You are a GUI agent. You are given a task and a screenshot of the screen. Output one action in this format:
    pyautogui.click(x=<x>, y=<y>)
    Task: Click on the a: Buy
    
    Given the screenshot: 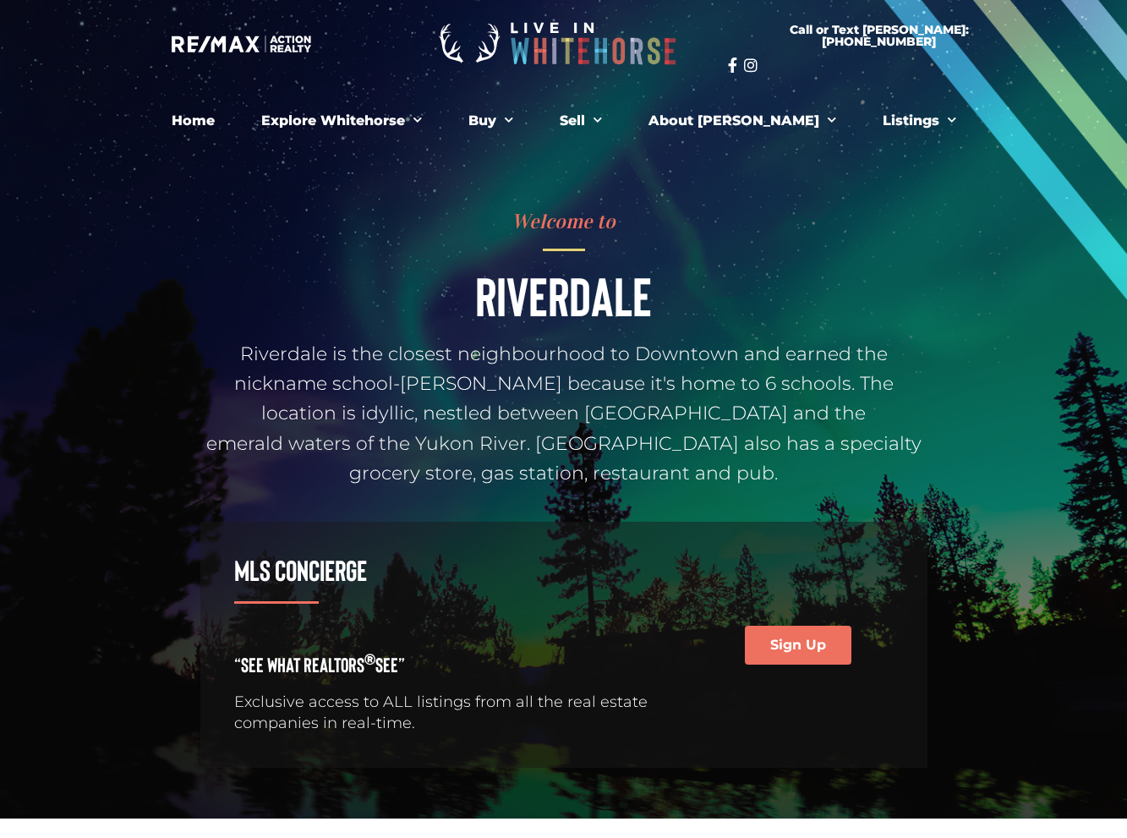 What is the action you would take?
    pyautogui.click(x=490, y=121)
    